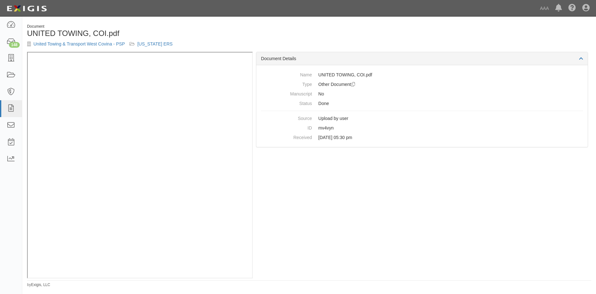 Image resolution: width=596 pixels, height=294 pixels. What do you see at coordinates (422, 103) in the screenshot?
I see `dd: Done` at bounding box center [422, 103].